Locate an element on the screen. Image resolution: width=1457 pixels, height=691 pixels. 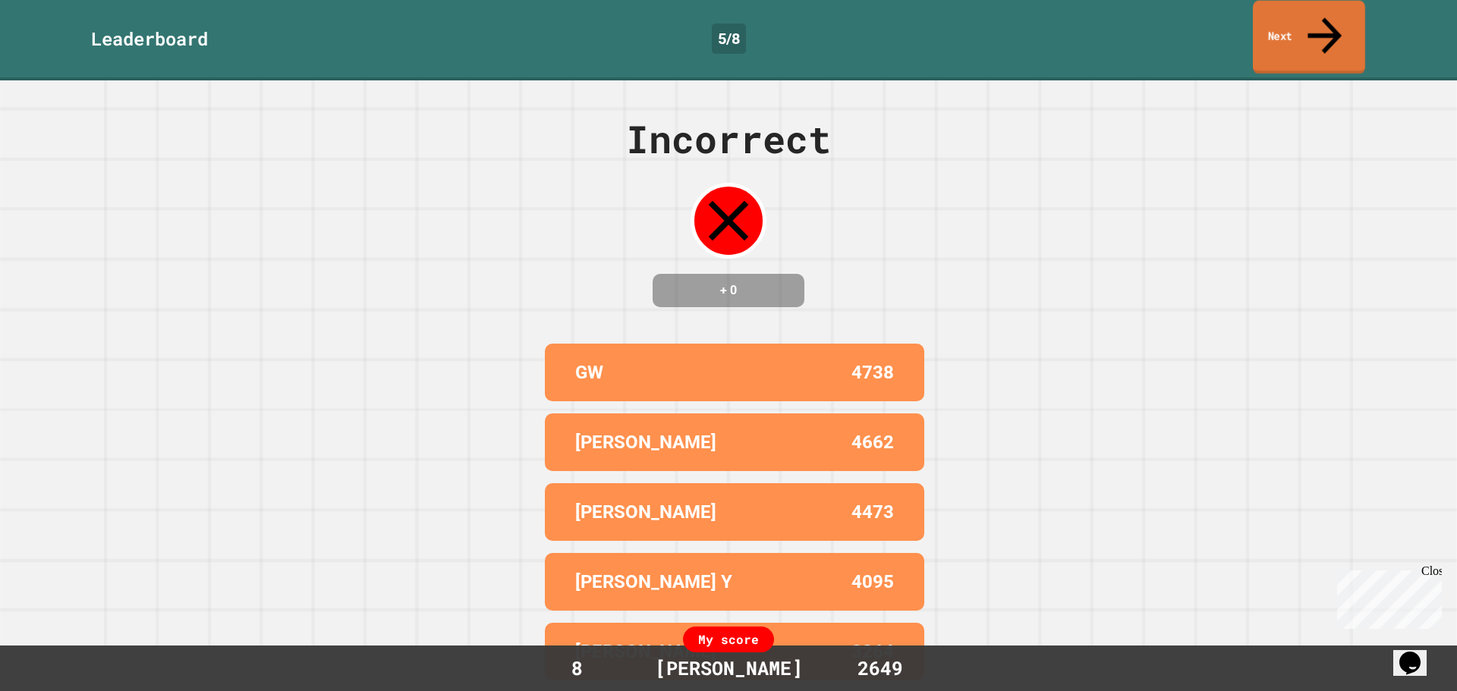
p: 4662 is located at coordinates (873, 442).